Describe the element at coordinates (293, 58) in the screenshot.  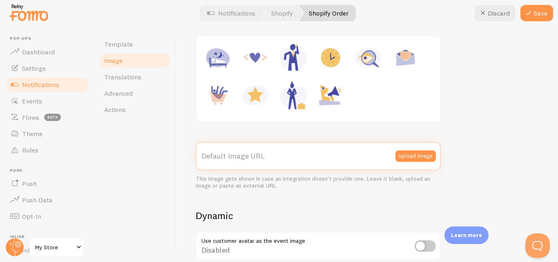
I see `img: Male Executive` at that location.